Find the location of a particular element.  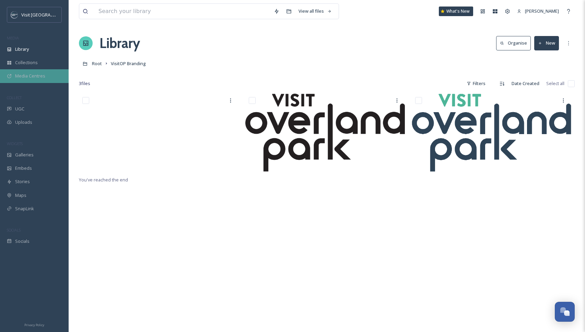

div: Date Created is located at coordinates (525, 83).